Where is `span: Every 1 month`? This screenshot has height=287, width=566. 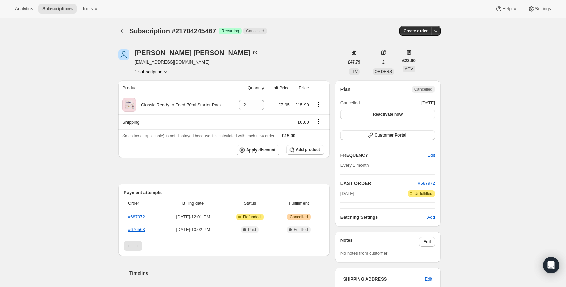 span: Every 1 month is located at coordinates (355, 165).